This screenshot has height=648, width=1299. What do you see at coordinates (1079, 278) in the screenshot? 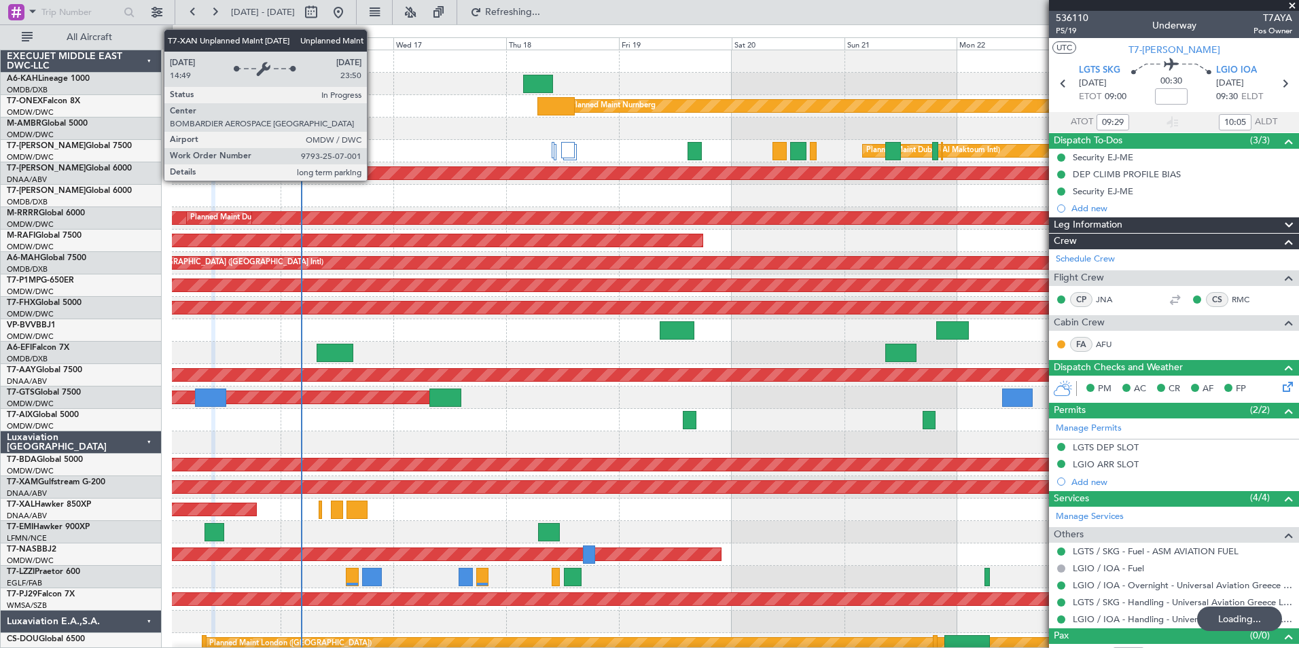
I see `span: Flight Crew` at bounding box center [1079, 278].